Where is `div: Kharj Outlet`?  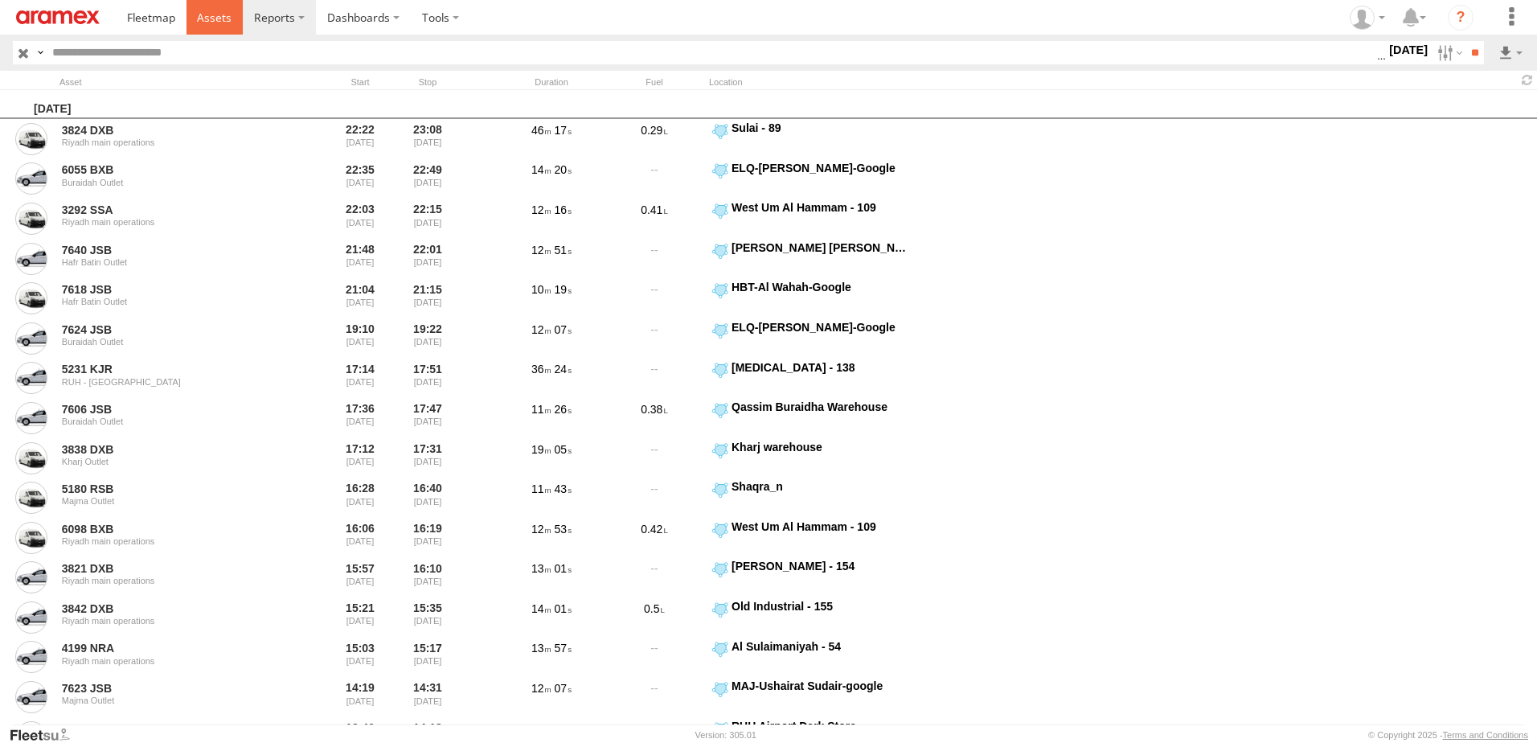
div: Kharj Outlet is located at coordinates (172, 461).